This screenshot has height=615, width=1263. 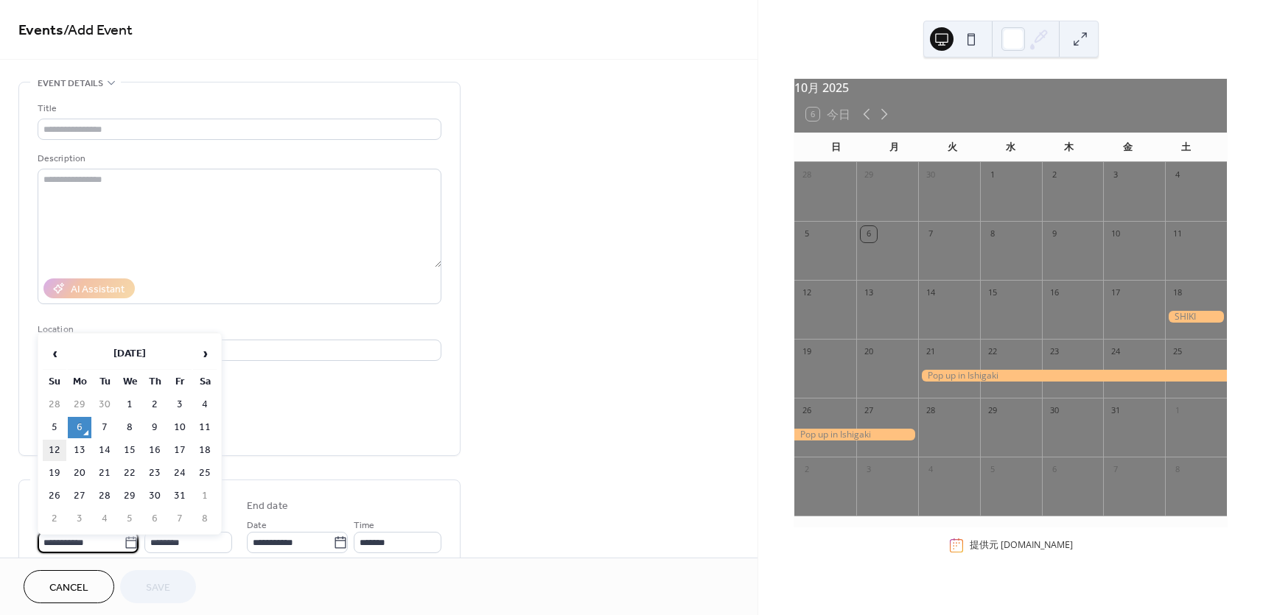 What do you see at coordinates (930, 352) in the screenshot?
I see `div: 21` at bounding box center [930, 352].